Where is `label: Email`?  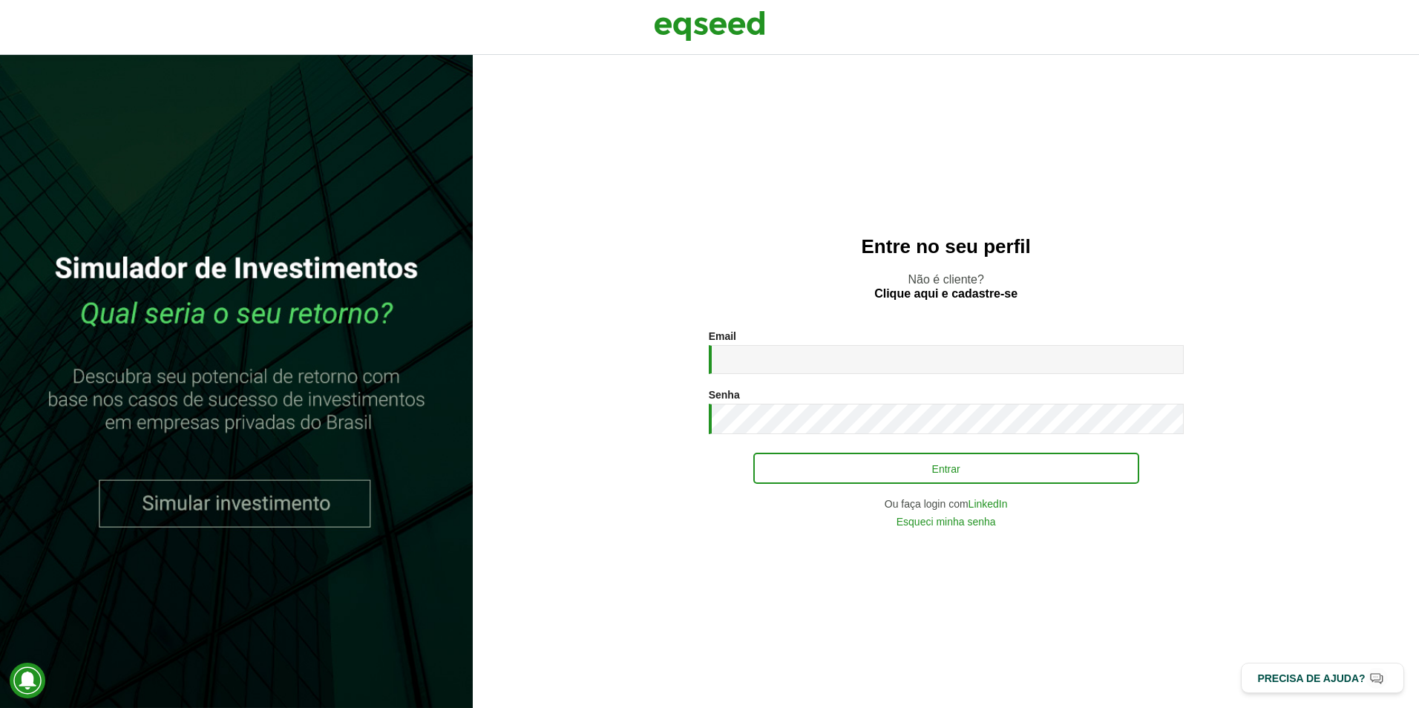
label: Email is located at coordinates (722, 336).